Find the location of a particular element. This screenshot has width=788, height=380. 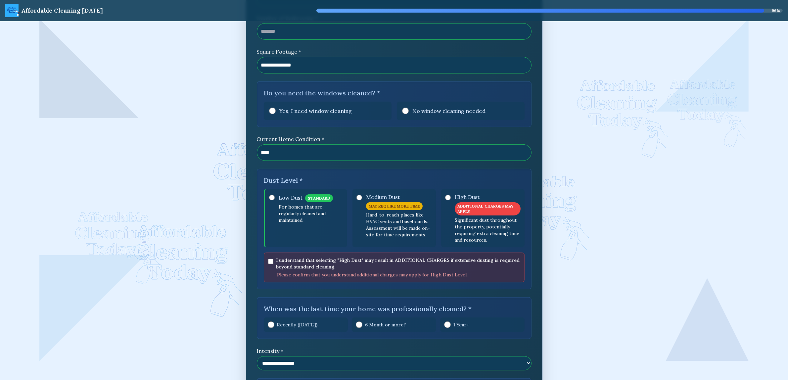

input: 1 Year+ is located at coordinates (448, 325).